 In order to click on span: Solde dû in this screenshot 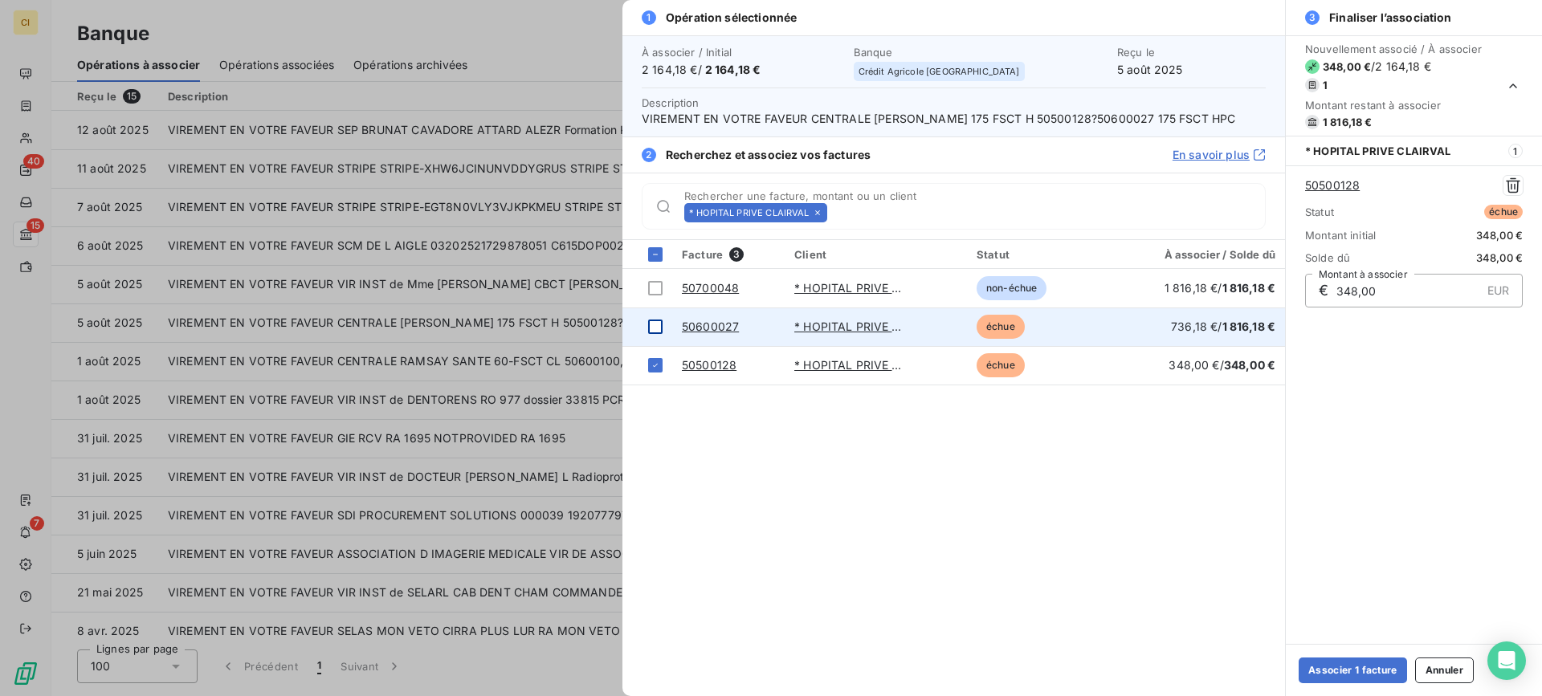, I will do `click(1328, 258)`.